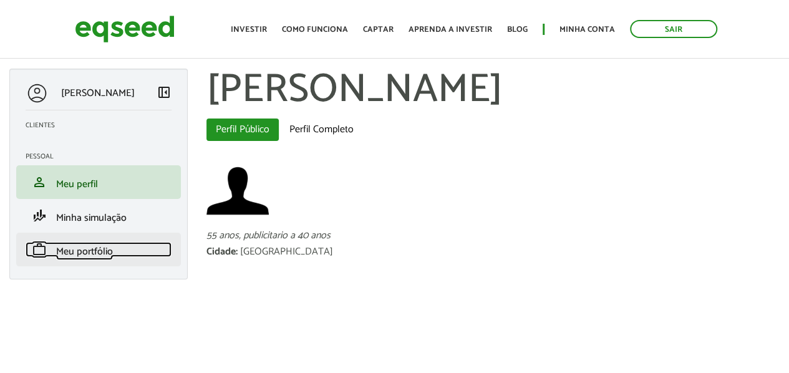 Image resolution: width=789 pixels, height=373 pixels. Describe the element at coordinates (587, 29) in the screenshot. I see `a: Minha conta` at that location.